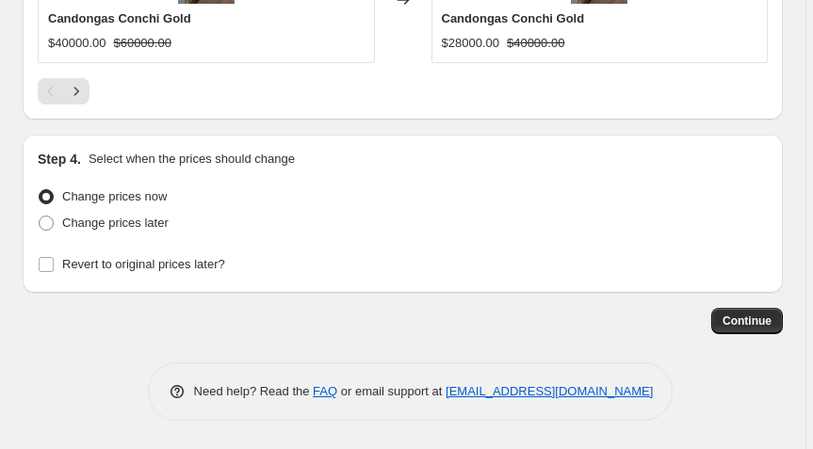  Describe the element at coordinates (76, 91) in the screenshot. I see `button: Next` at that location.